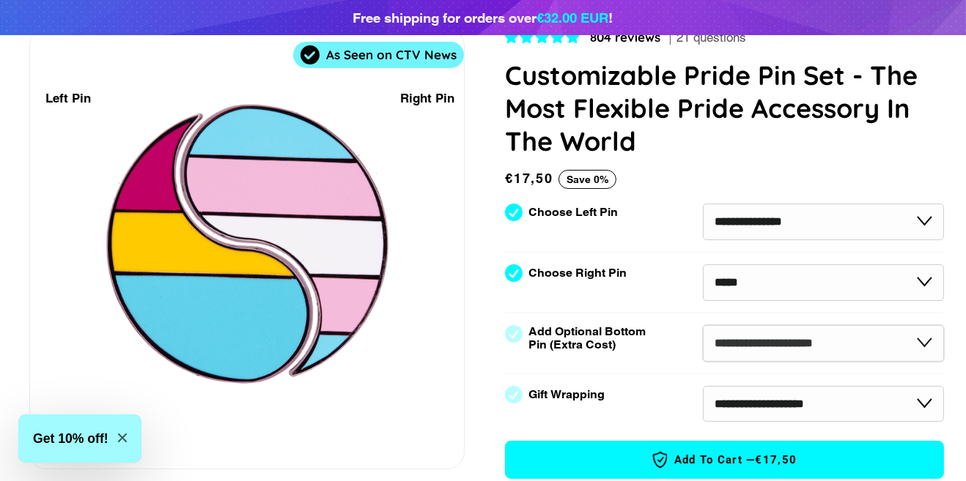 This screenshot has width=966, height=481. I want to click on label: Choose Left Pin, so click(573, 212).